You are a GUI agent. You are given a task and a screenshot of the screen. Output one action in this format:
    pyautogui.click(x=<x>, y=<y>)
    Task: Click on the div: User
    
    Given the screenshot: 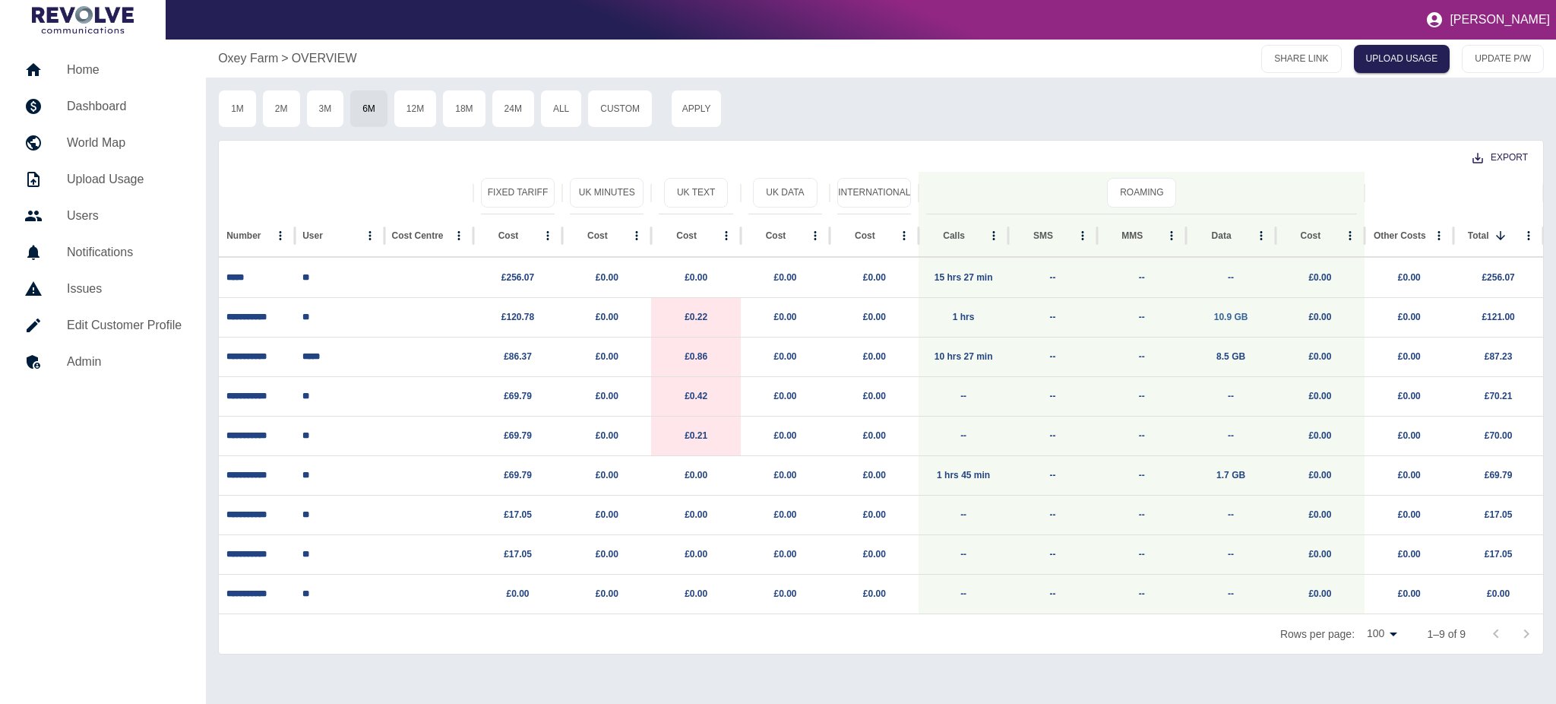 What is the action you would take?
    pyautogui.click(x=312, y=236)
    